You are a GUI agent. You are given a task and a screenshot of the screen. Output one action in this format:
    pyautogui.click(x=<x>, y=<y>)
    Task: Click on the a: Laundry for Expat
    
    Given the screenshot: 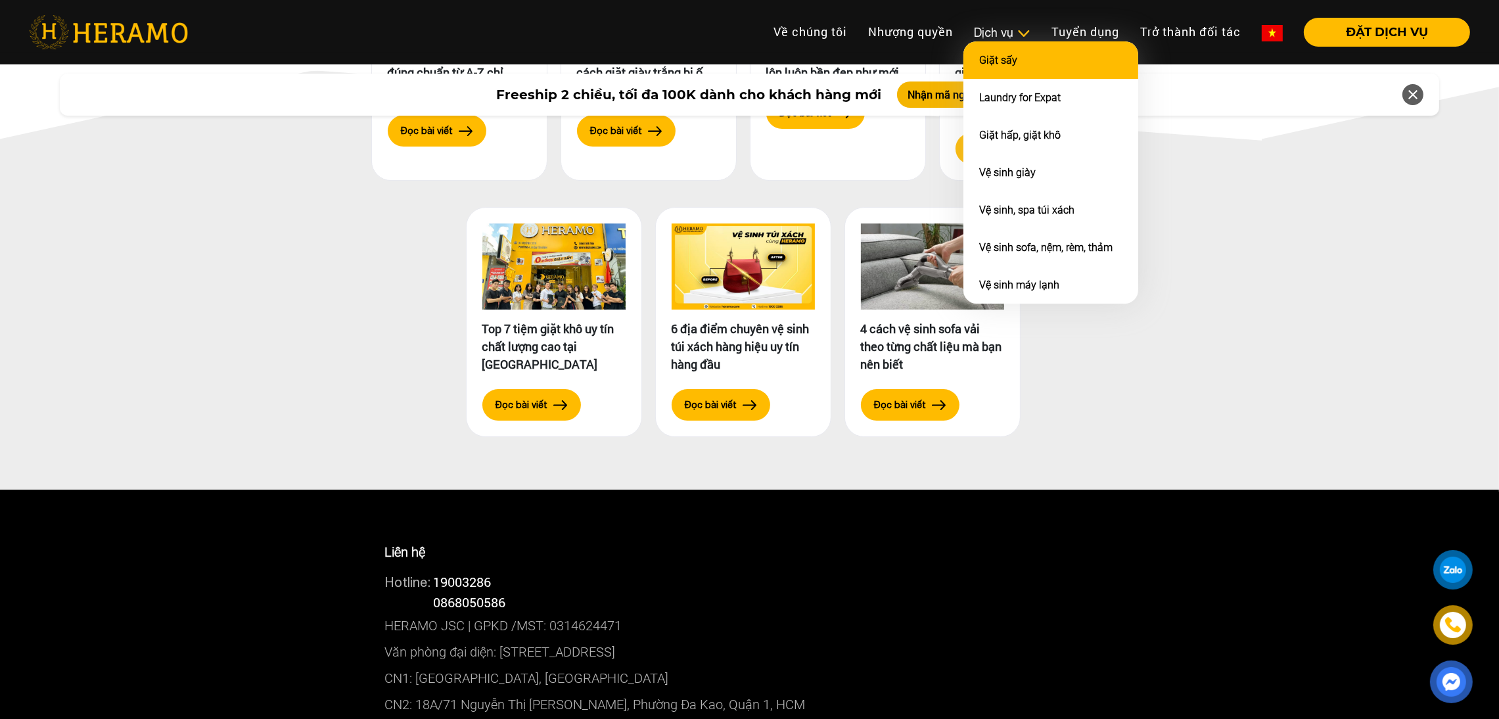 What is the action you would take?
    pyautogui.click(x=1020, y=97)
    